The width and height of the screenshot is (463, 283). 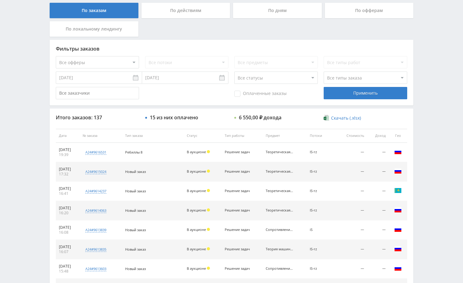 What do you see at coordinates (342, 118) in the screenshot?
I see `a: Скачать (.xlsx)` at bounding box center [342, 118].